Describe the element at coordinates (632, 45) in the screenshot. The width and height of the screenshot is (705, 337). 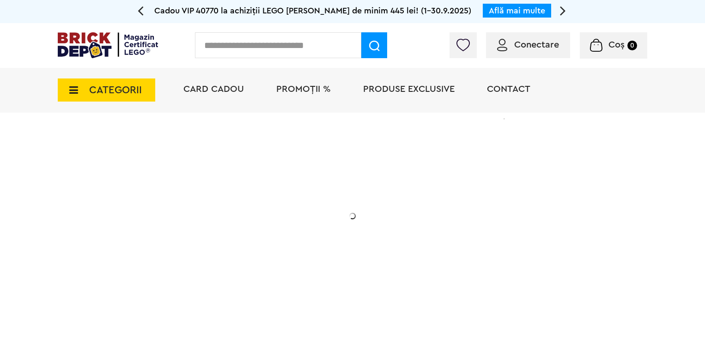
I see `small: 0` at that location.